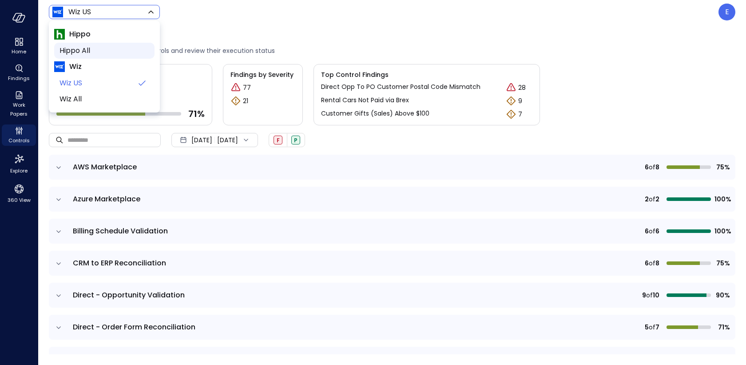 This screenshot has width=746, height=365. What do you see at coordinates (103, 51) in the screenshot?
I see `span: Hippo All` at bounding box center [103, 51].